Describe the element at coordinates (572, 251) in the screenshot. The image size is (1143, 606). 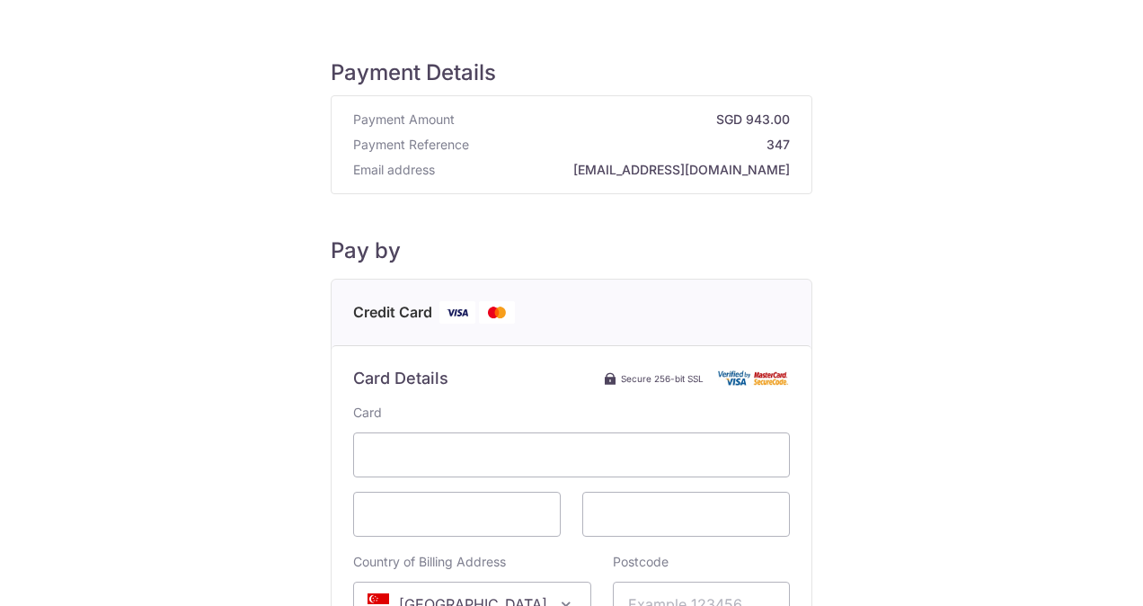
I see `h5: Pay by` at that location.